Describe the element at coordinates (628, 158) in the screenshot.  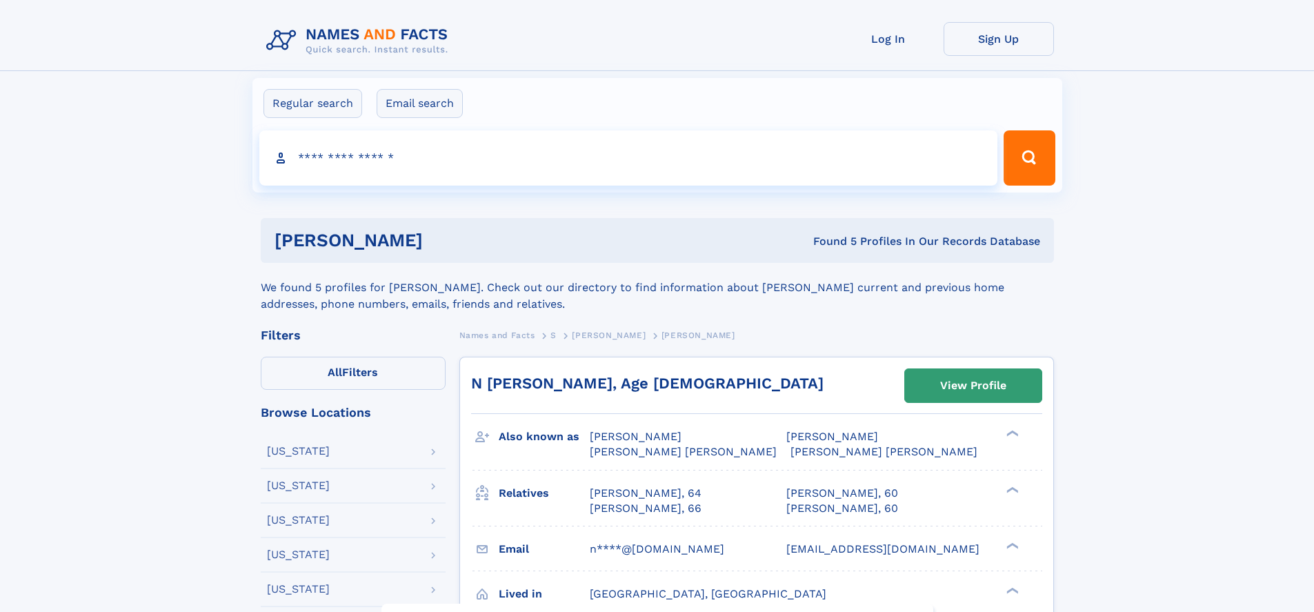
I see `input: search input` at that location.